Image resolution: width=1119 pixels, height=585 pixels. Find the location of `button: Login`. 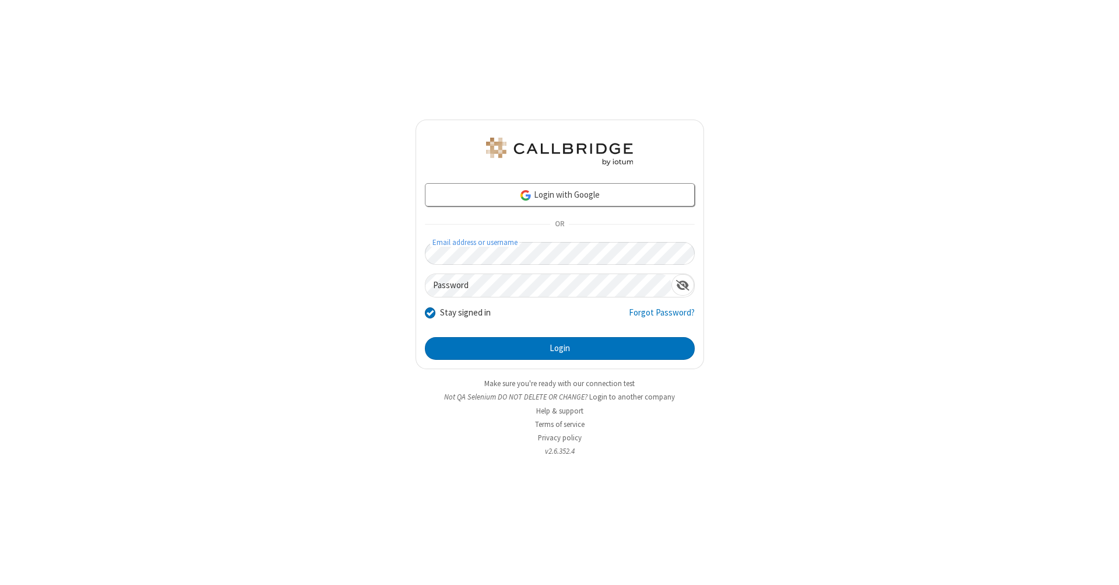

button: Login is located at coordinates (560, 349).